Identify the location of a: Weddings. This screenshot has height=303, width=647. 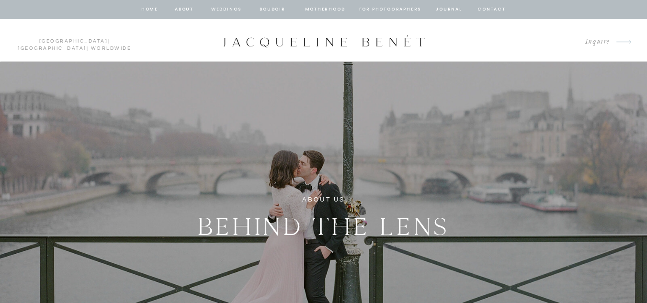
(227, 10).